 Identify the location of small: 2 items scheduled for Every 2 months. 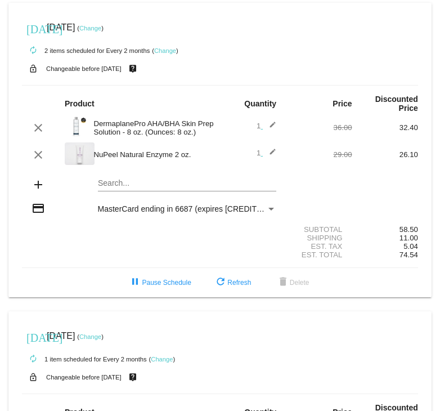
(86, 51).